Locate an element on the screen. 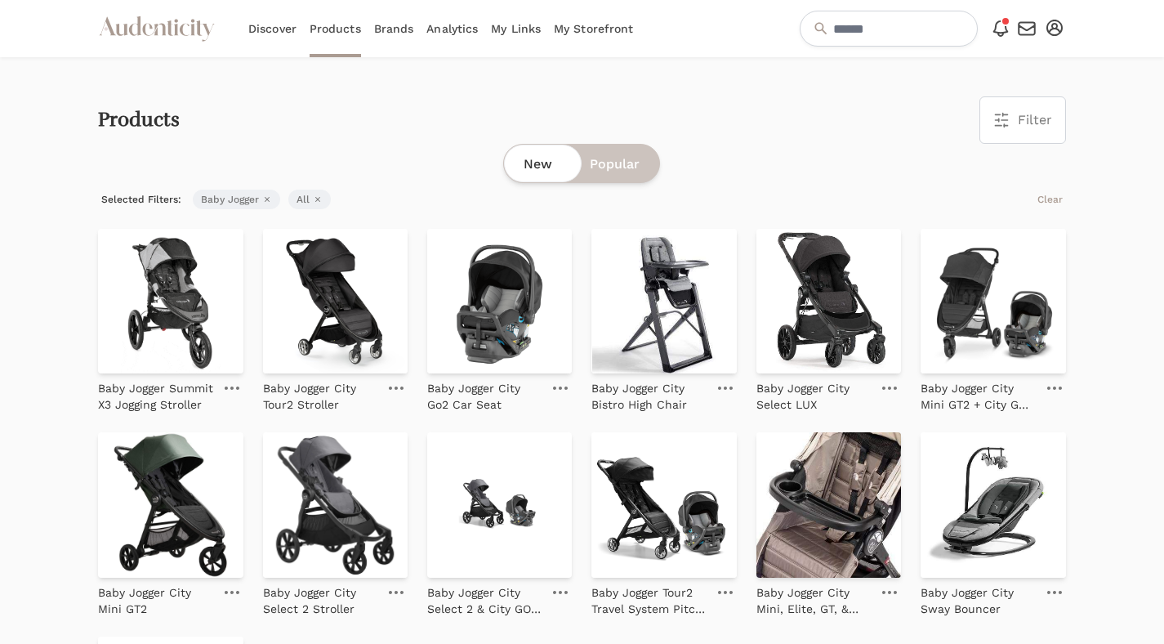 The height and width of the screenshot is (644, 1164). span: Selected Filters: is located at coordinates (141, 199).